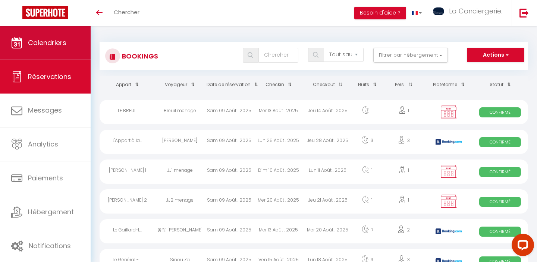  I want to click on img: Super Booking, so click(45, 12).